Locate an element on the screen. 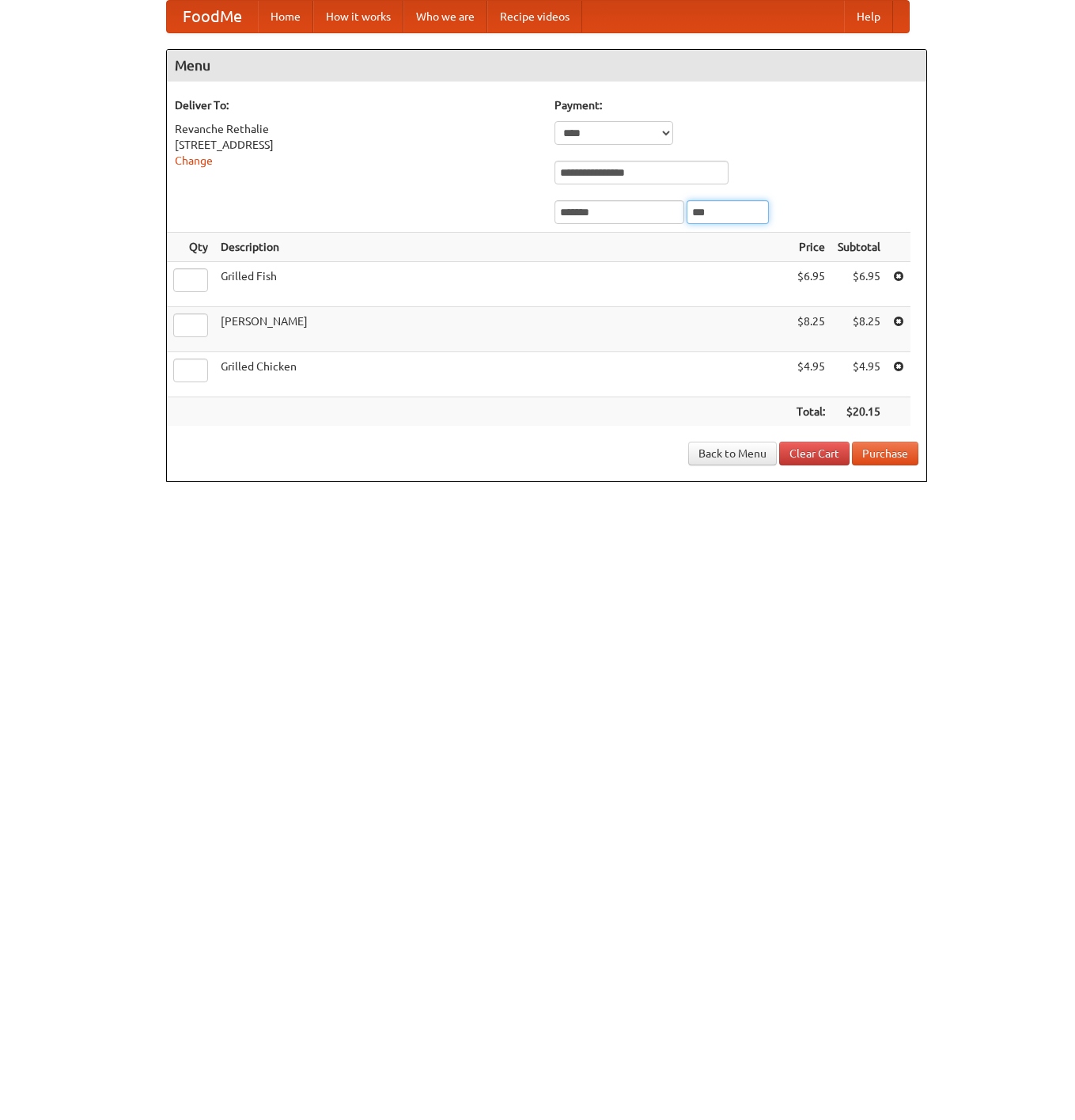 The width and height of the screenshot is (1075, 1120). h5: Deliver To: is located at coordinates (356, 105).